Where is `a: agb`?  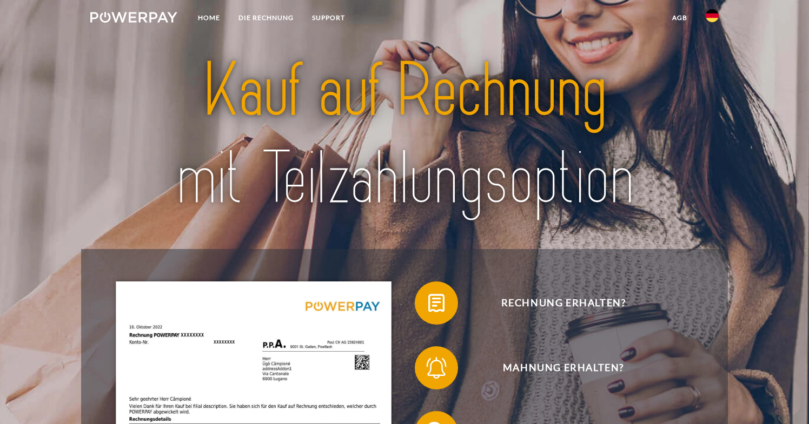 a: agb is located at coordinates (680, 18).